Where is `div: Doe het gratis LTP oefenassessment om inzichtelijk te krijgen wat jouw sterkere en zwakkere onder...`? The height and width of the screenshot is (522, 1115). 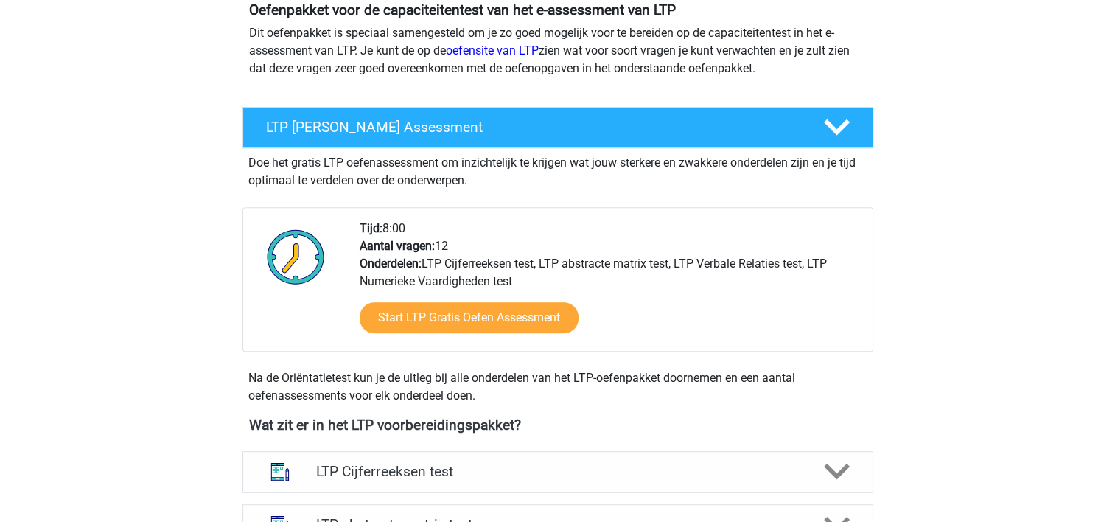
div: Doe het gratis LTP oefenassessment om inzichtelijk te krijgen wat jouw sterkere en zwakkere onder... is located at coordinates (558, 169).